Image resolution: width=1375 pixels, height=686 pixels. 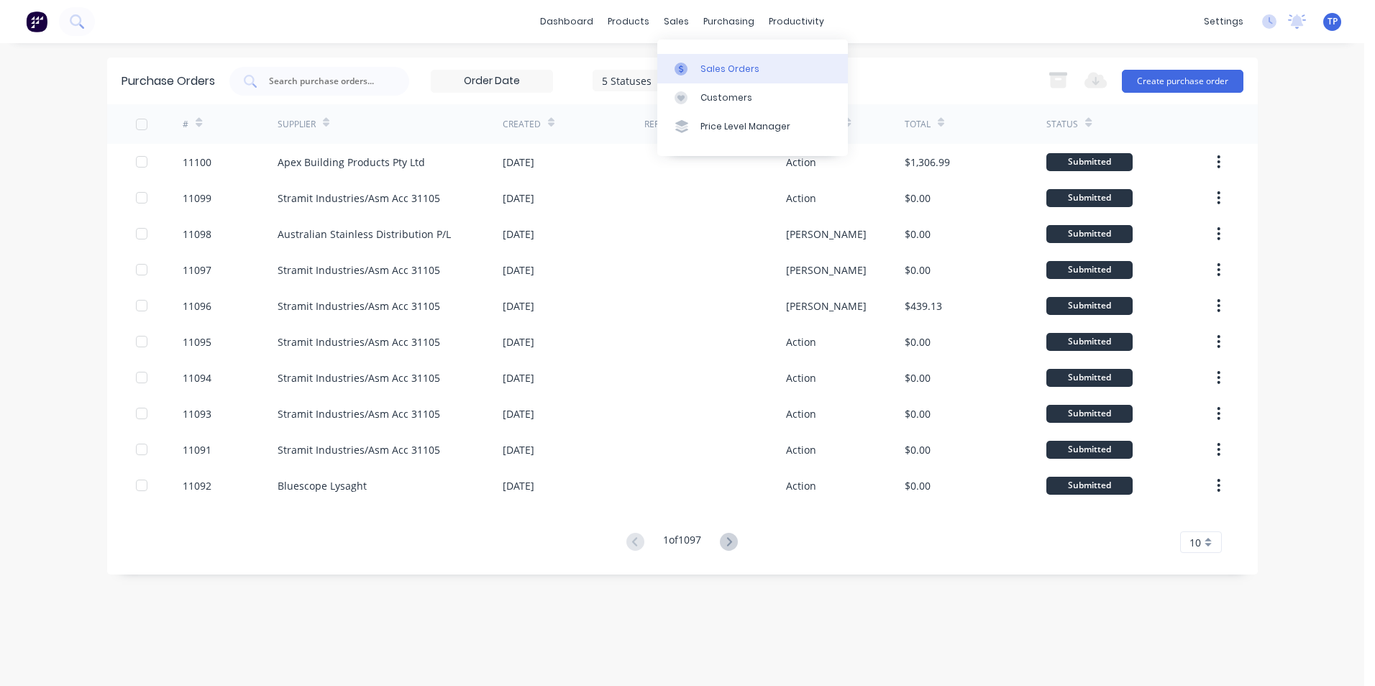 What do you see at coordinates (667, 124) in the screenshot?
I see `div: Reference` at bounding box center [667, 124].